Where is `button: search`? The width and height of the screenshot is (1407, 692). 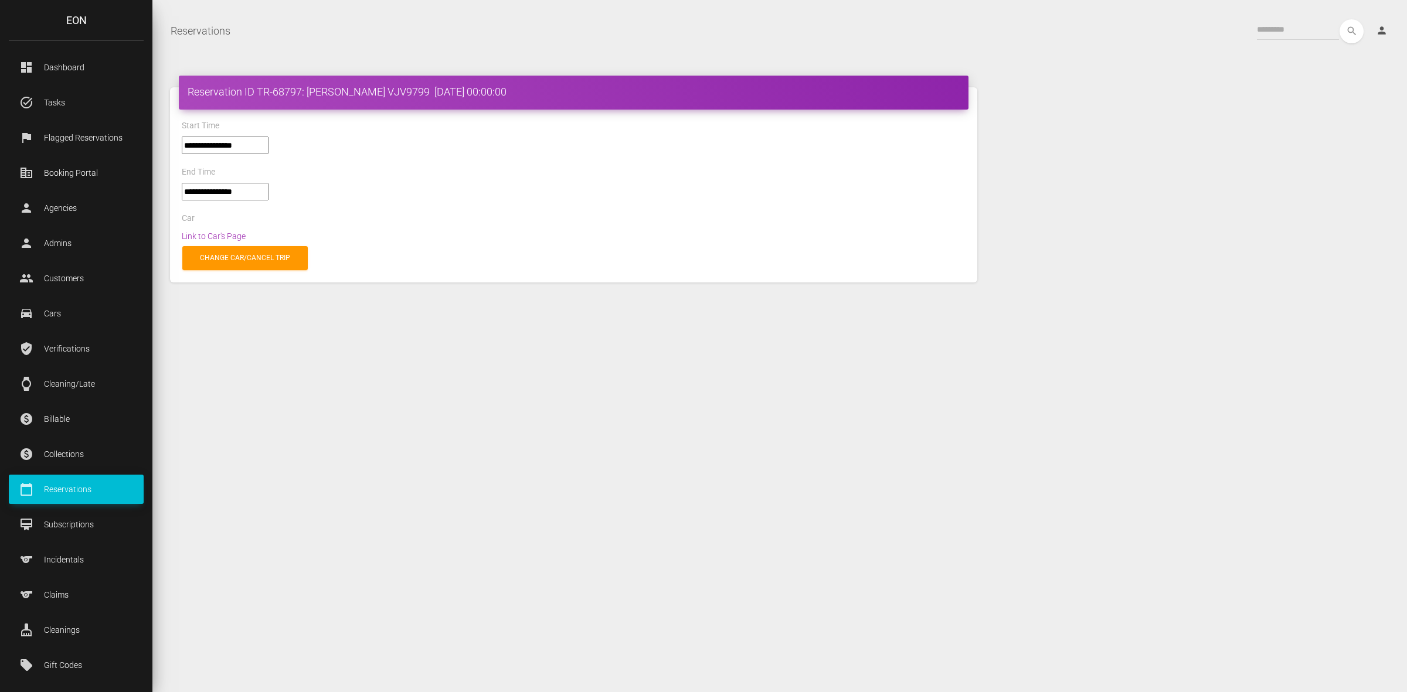 button: search is located at coordinates (1351, 31).